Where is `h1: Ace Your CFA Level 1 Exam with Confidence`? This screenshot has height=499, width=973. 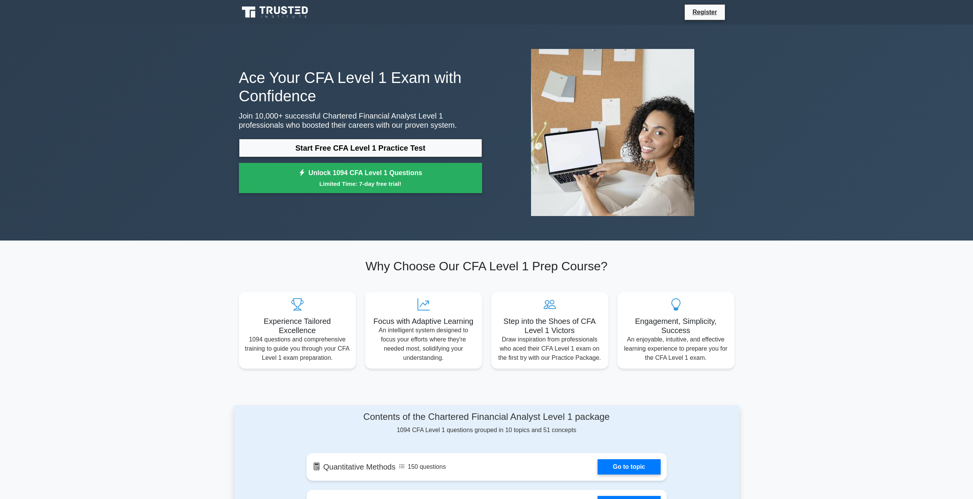
h1: Ace Your CFA Level 1 Exam with Confidence is located at coordinates (361, 87).